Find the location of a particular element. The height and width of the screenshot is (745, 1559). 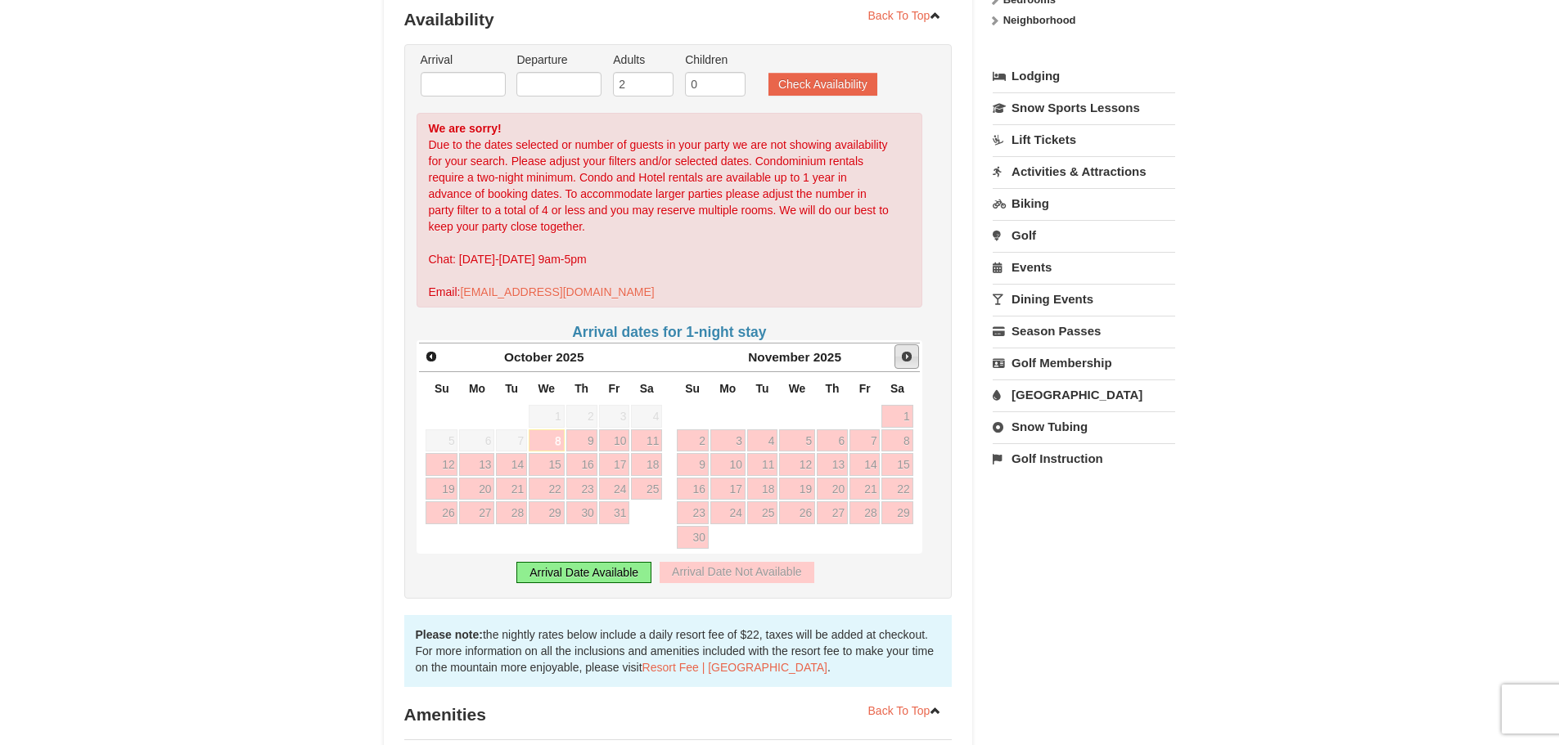

span: Wednesday is located at coordinates (546, 389).